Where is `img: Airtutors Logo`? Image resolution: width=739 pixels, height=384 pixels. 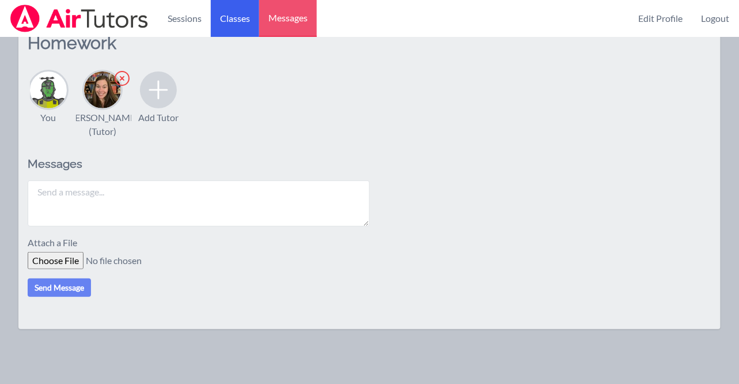 img: Airtutors Logo is located at coordinates (79, 18).